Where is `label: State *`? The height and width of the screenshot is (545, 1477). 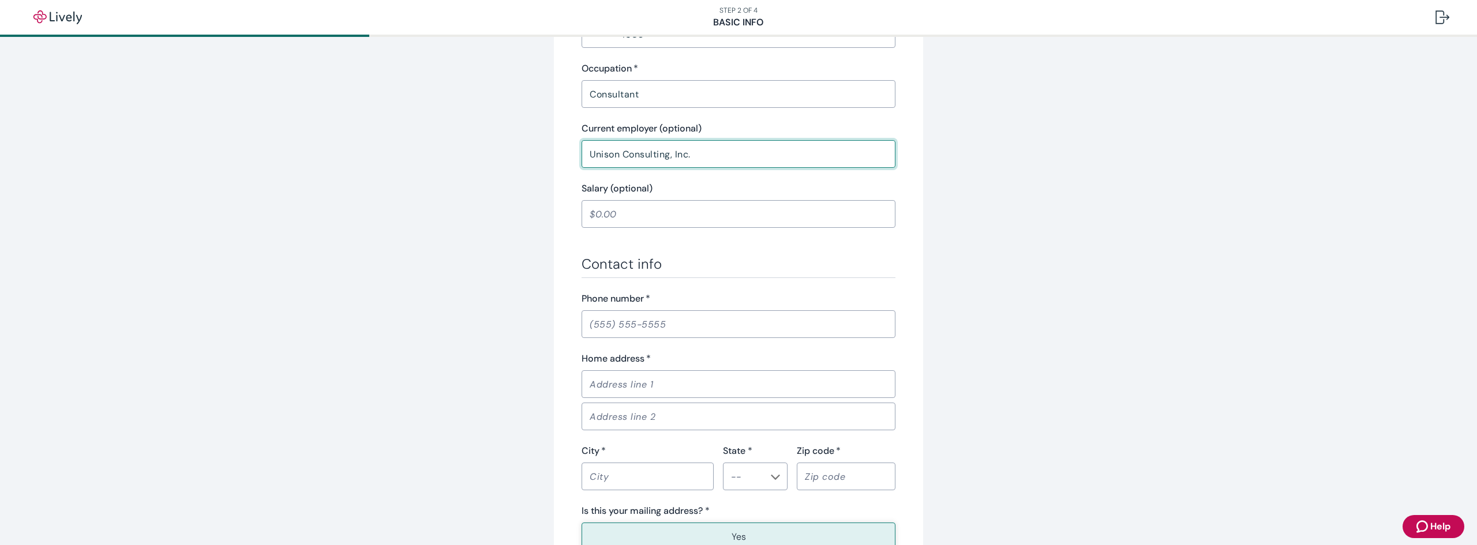
label: State * is located at coordinates (737, 451).